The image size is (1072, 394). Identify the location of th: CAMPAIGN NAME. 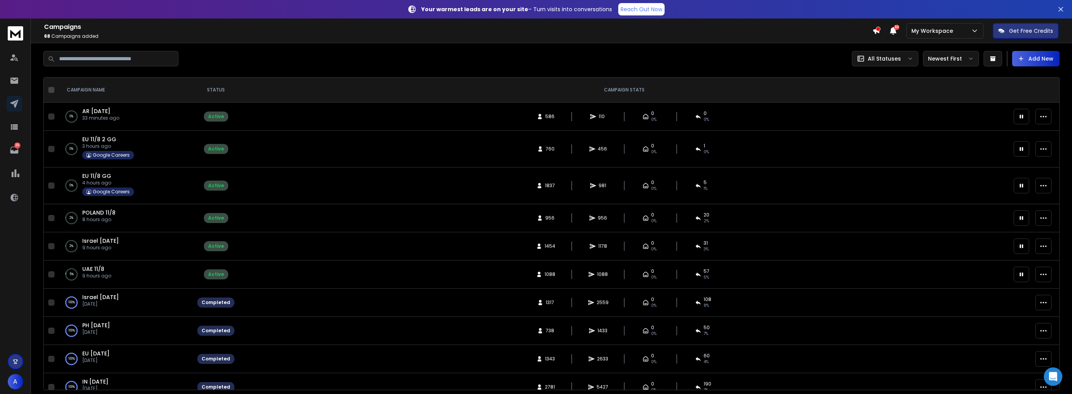
(125, 90).